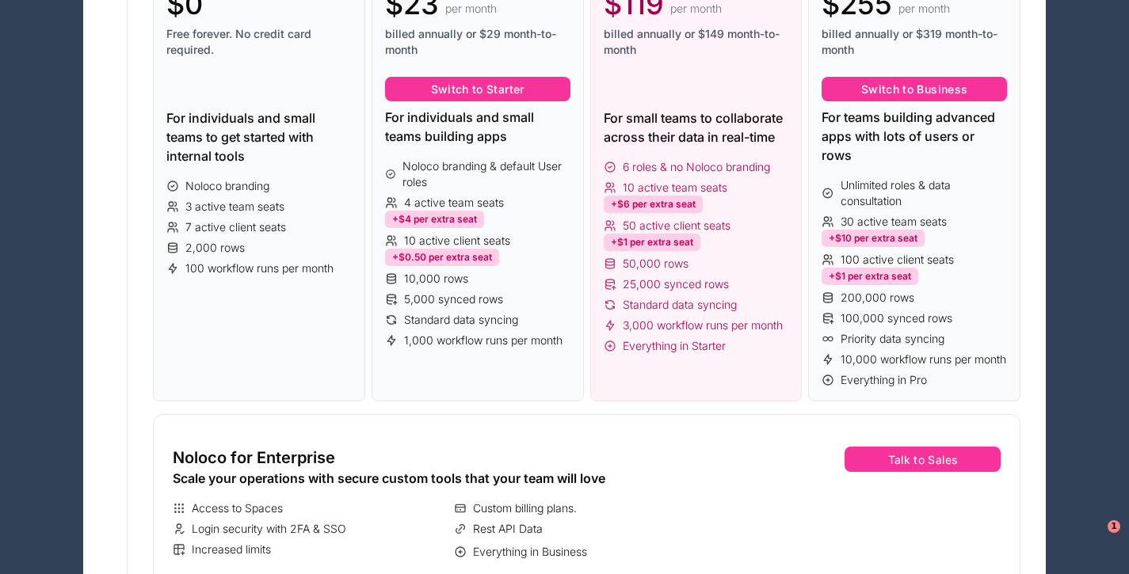 This screenshot has height=574, width=1129. What do you see at coordinates (259, 42) in the screenshot?
I see `span: Free forever. No credit card required.` at bounding box center [259, 42].